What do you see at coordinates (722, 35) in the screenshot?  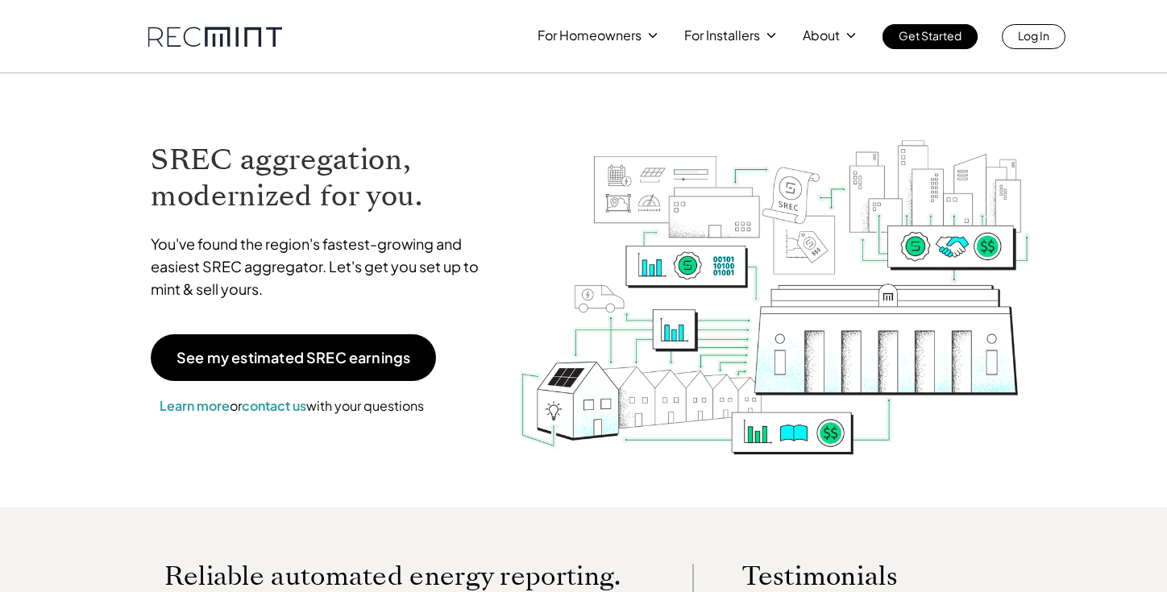 I see `p: For Installers` at bounding box center [722, 35].